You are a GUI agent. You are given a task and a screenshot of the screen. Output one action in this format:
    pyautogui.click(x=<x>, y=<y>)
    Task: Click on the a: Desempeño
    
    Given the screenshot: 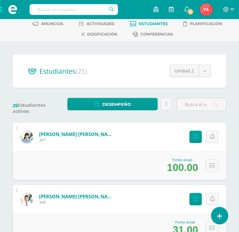 What is the action you would take?
    pyautogui.click(x=113, y=104)
    